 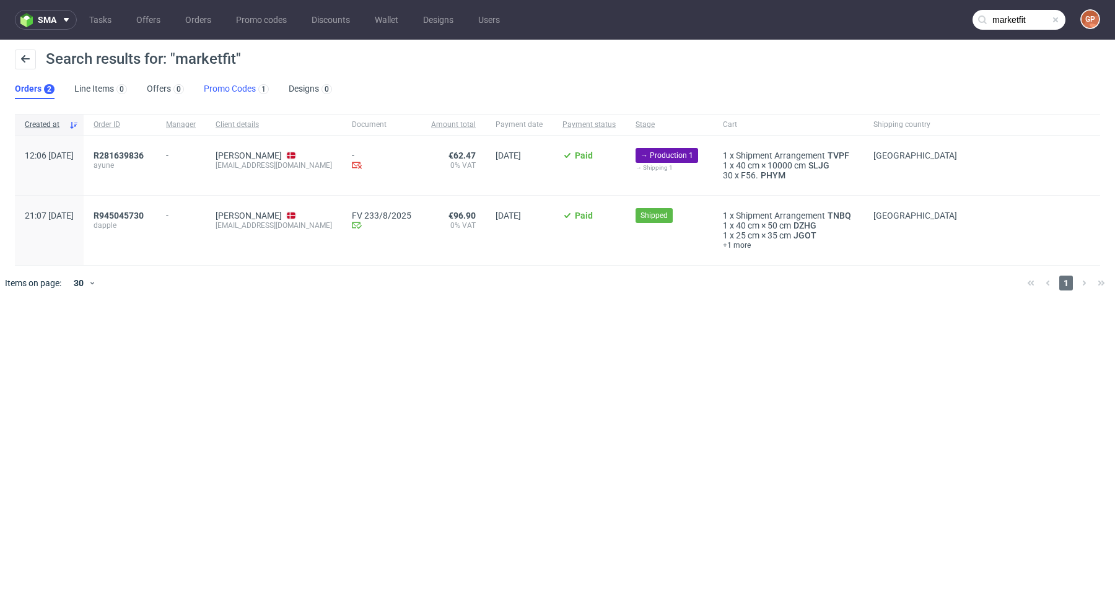 What do you see at coordinates (46, 20) in the screenshot?
I see `button: sma` at bounding box center [46, 20].